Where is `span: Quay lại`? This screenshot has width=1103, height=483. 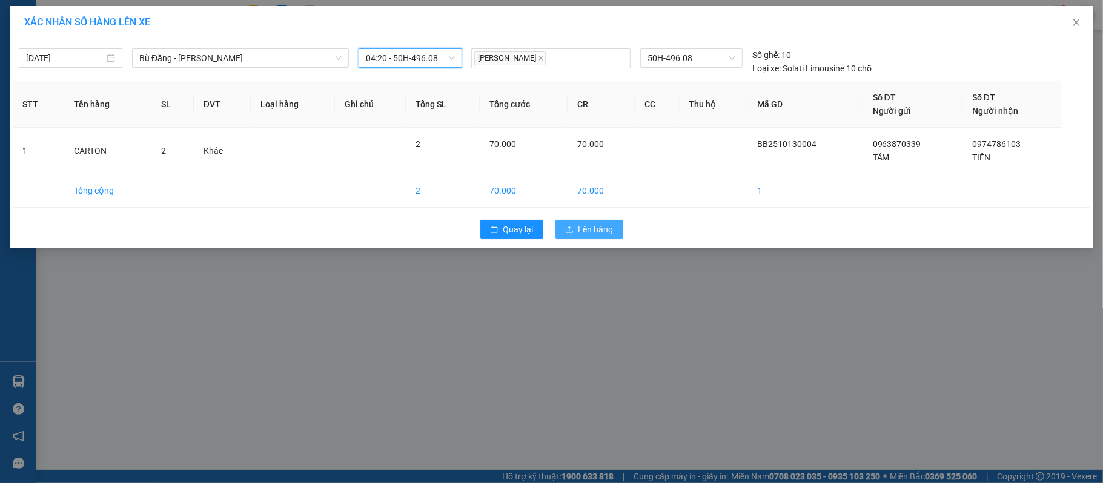 span: Quay lại is located at coordinates (519, 230).